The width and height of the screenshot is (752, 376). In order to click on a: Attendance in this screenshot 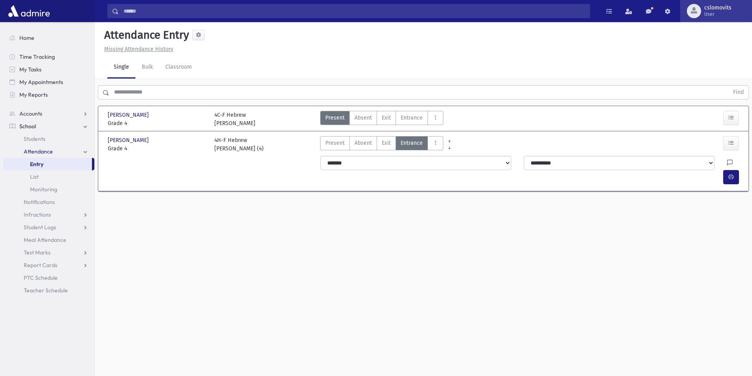, I will do `click(49, 152)`.